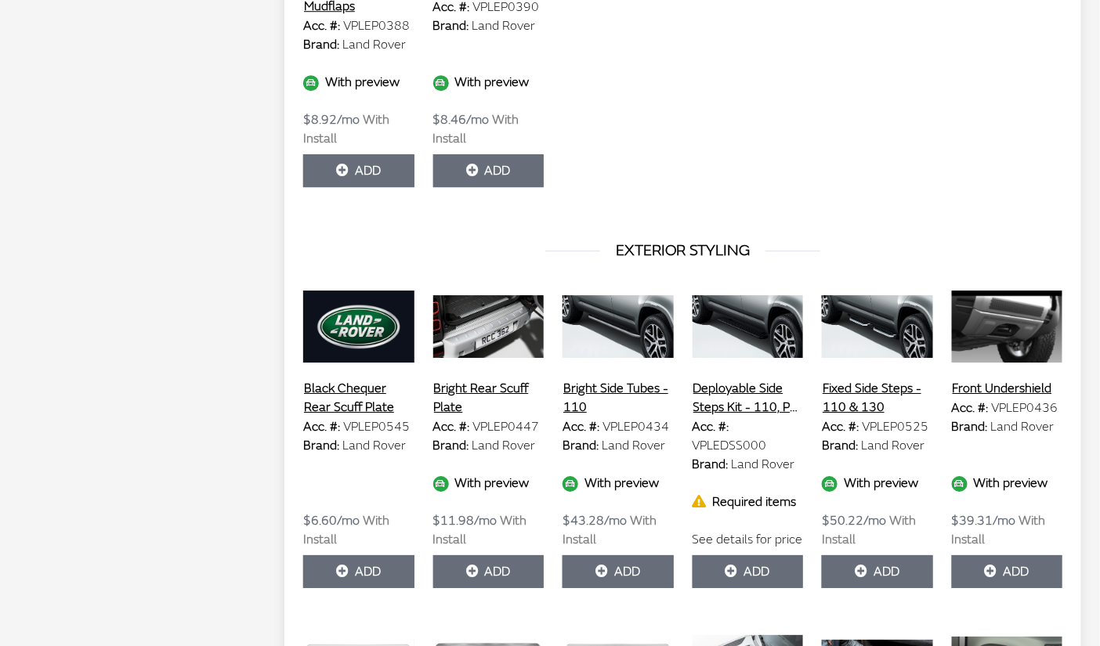 Image resolution: width=1100 pixels, height=646 pixels. I want to click on span: VPLEP0434, so click(635, 427).